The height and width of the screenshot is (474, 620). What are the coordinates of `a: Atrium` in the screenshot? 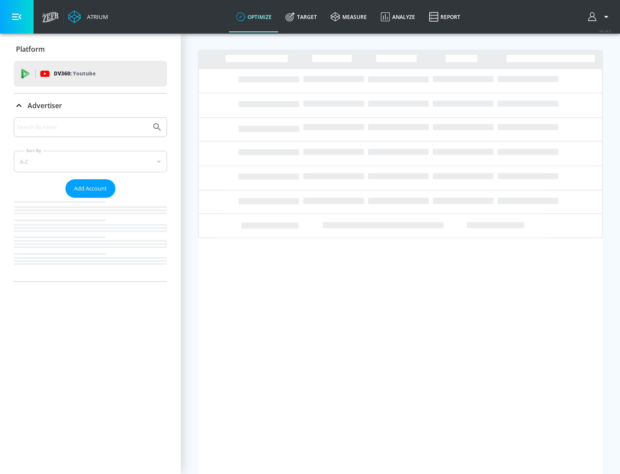 It's located at (88, 17).